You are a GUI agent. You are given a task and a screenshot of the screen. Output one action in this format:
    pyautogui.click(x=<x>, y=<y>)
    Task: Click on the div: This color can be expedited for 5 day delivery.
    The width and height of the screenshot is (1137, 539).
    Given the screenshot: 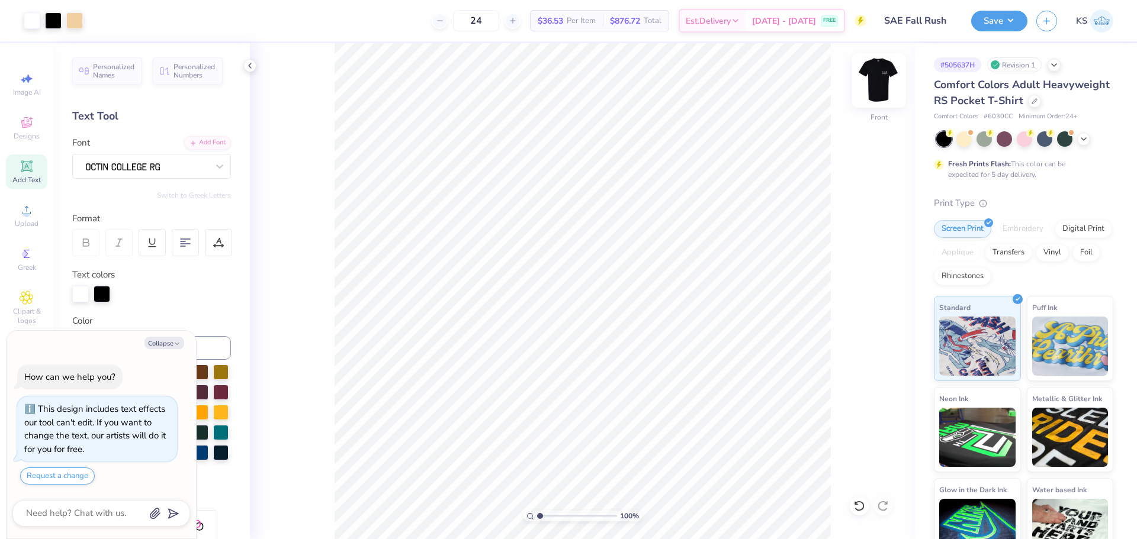 What is the action you would take?
    pyautogui.click(x=1021, y=169)
    